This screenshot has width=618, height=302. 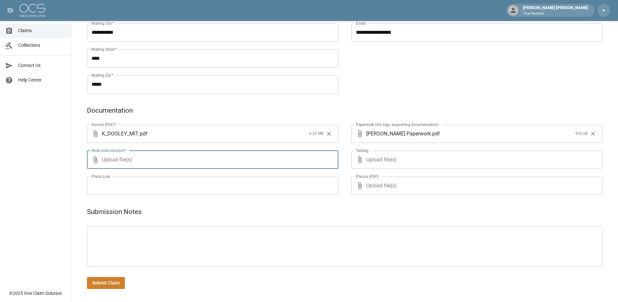 I want to click on p: True Restore, so click(x=555, y=14).